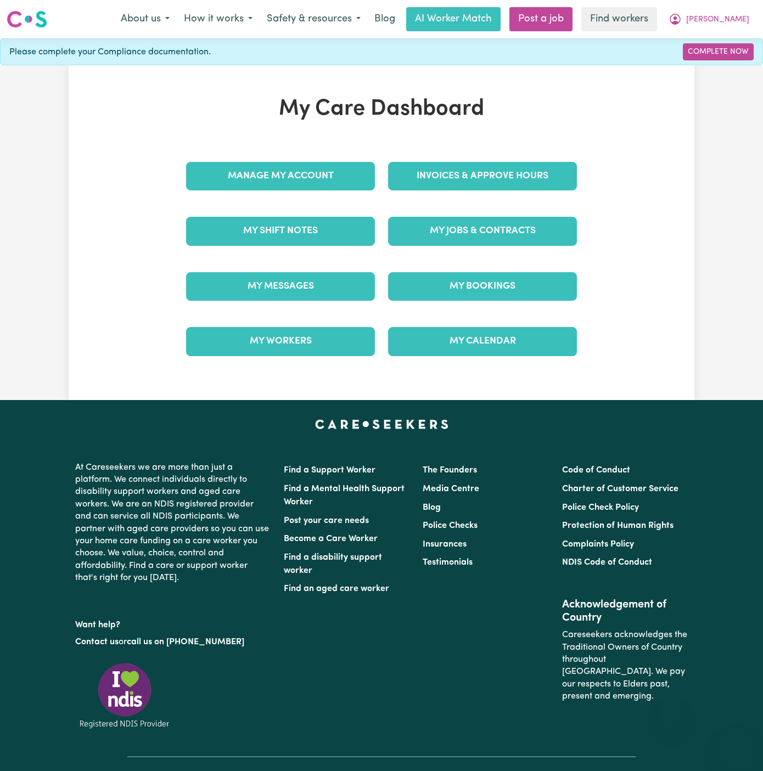 The width and height of the screenshot is (763, 771). What do you see at coordinates (329, 471) in the screenshot?
I see `a: Find a Support Worker` at bounding box center [329, 471].